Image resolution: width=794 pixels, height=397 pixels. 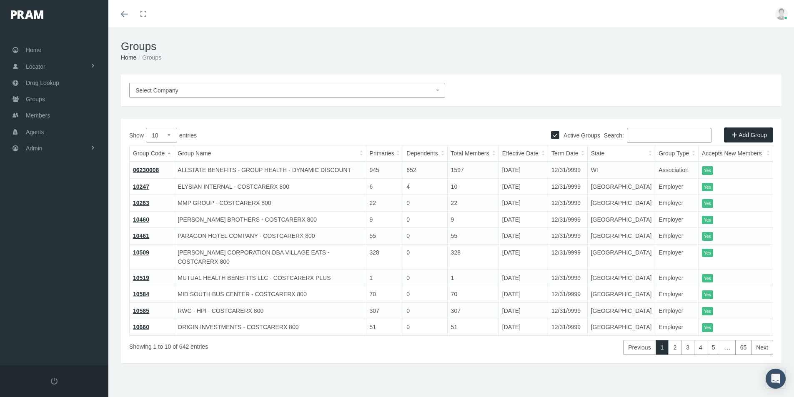 What do you see at coordinates (384, 278) in the screenshot?
I see `td: 1` at bounding box center [384, 278].